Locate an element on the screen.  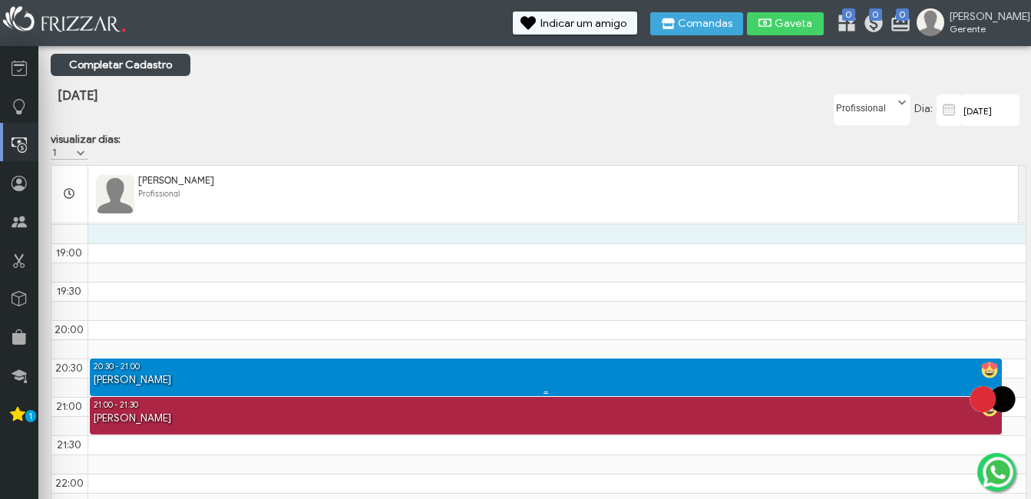
button: Gaveta is located at coordinates (785, 24).